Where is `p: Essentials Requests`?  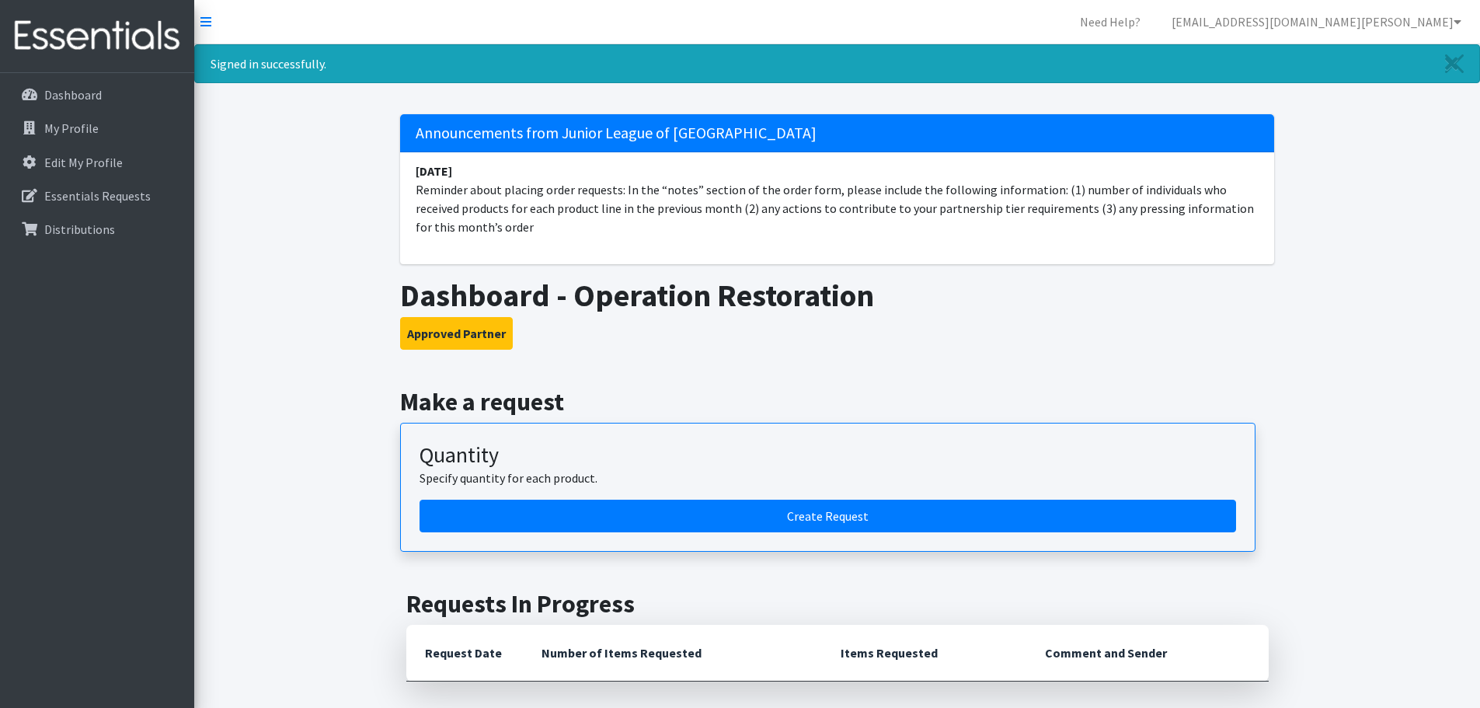 p: Essentials Requests is located at coordinates (97, 196).